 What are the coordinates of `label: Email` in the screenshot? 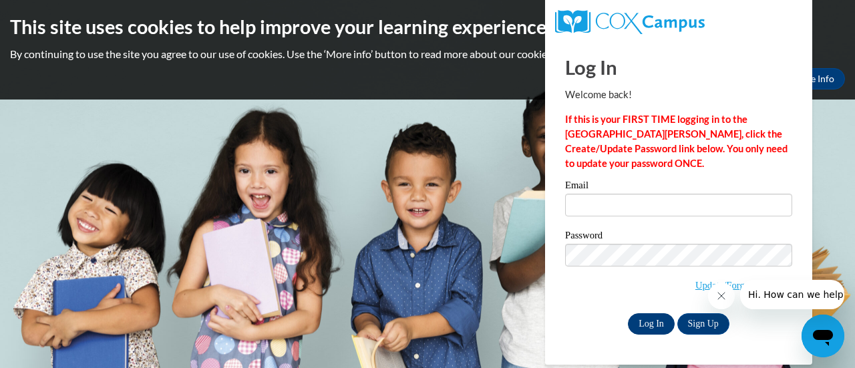 It's located at (679, 187).